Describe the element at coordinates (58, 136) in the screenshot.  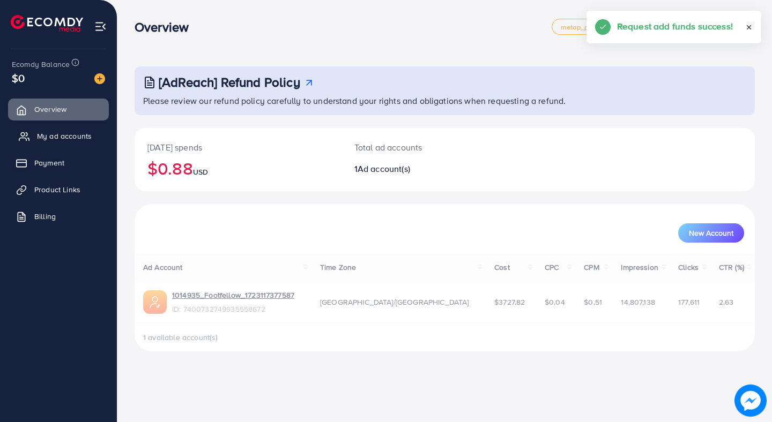
I see `a: My ad accounts` at that location.